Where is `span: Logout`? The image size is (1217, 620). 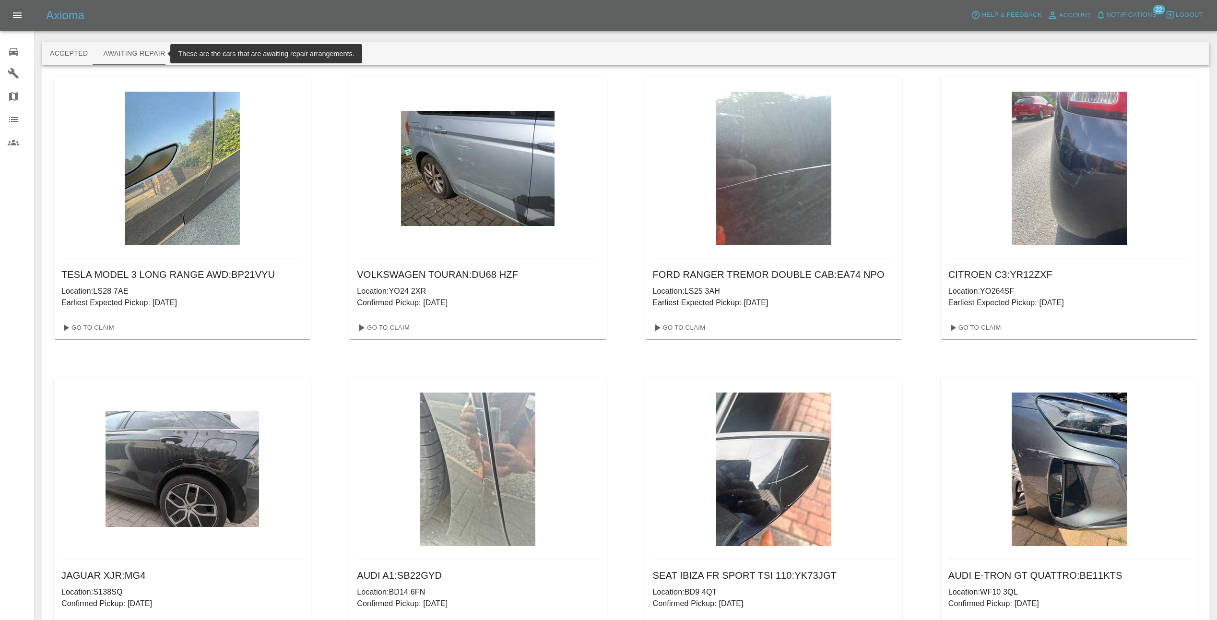 span: Logout is located at coordinates (1189, 15).